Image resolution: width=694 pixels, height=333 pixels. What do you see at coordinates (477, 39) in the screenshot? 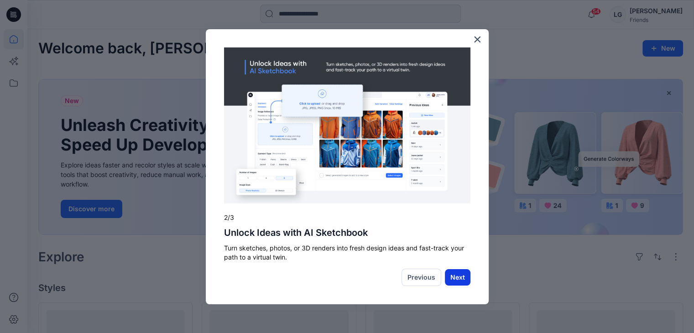
I see `button: Close` at bounding box center [477, 39].